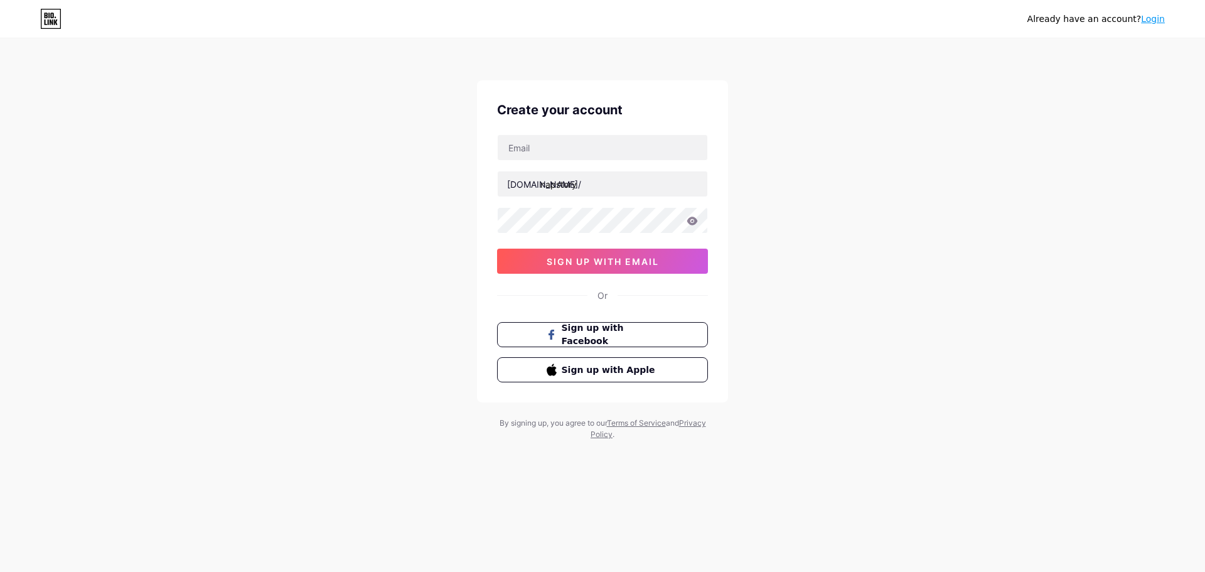 The width and height of the screenshot is (1205, 572). What do you see at coordinates (1153, 19) in the screenshot?
I see `a: Login` at bounding box center [1153, 19].